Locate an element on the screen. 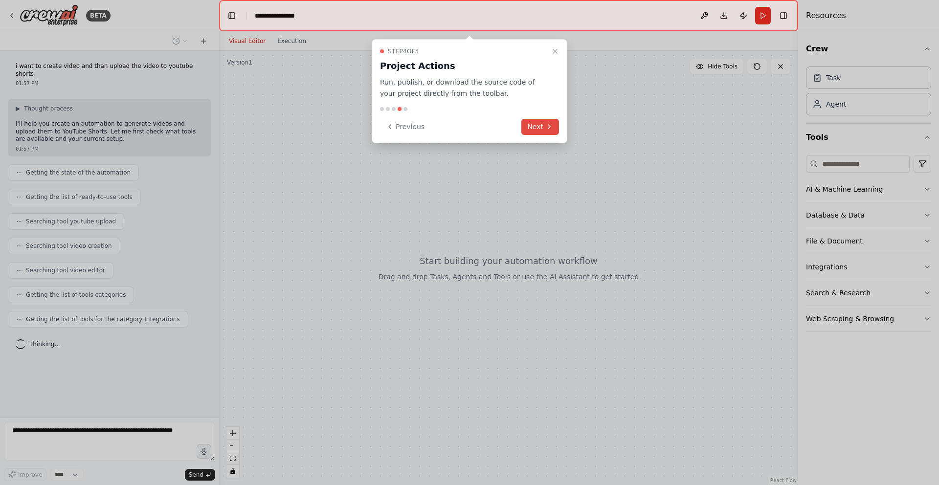 The image size is (939, 485). button: Close walkthrough is located at coordinates (555, 51).